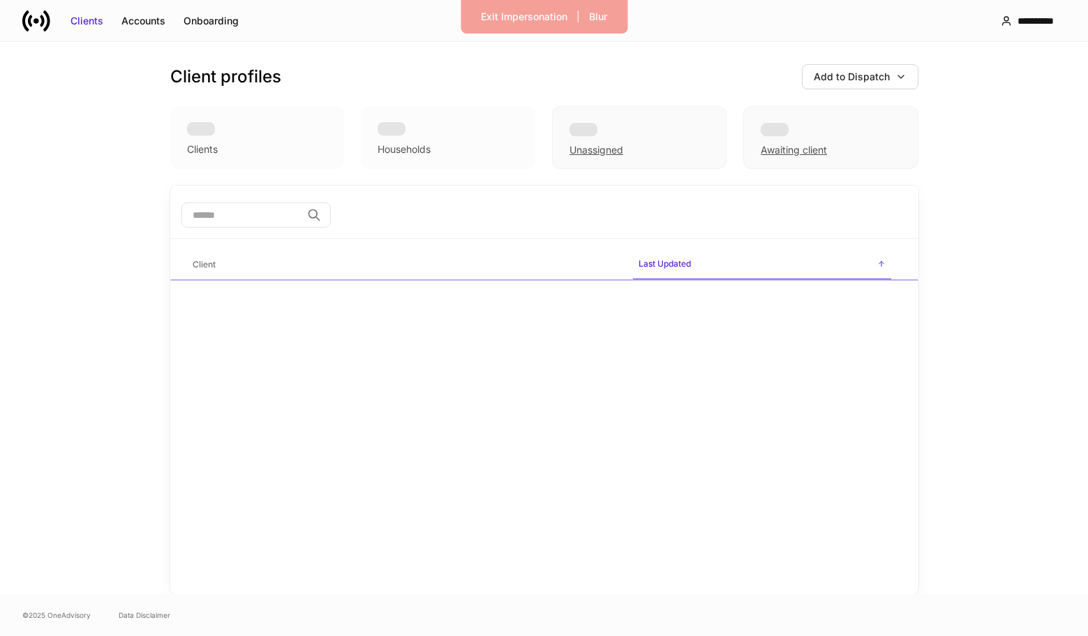  Describe the element at coordinates (404, 265) in the screenshot. I see `span: Client` at that location.